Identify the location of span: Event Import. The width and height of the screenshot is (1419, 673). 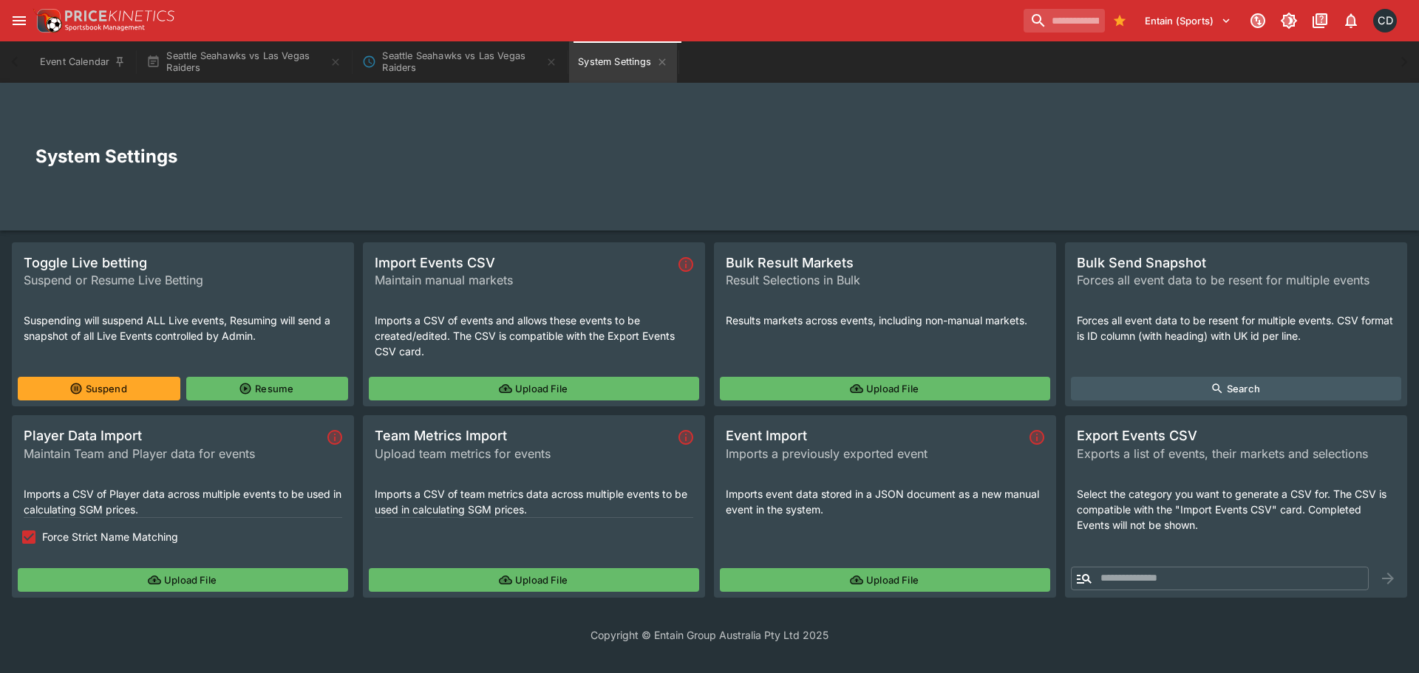
(874, 435).